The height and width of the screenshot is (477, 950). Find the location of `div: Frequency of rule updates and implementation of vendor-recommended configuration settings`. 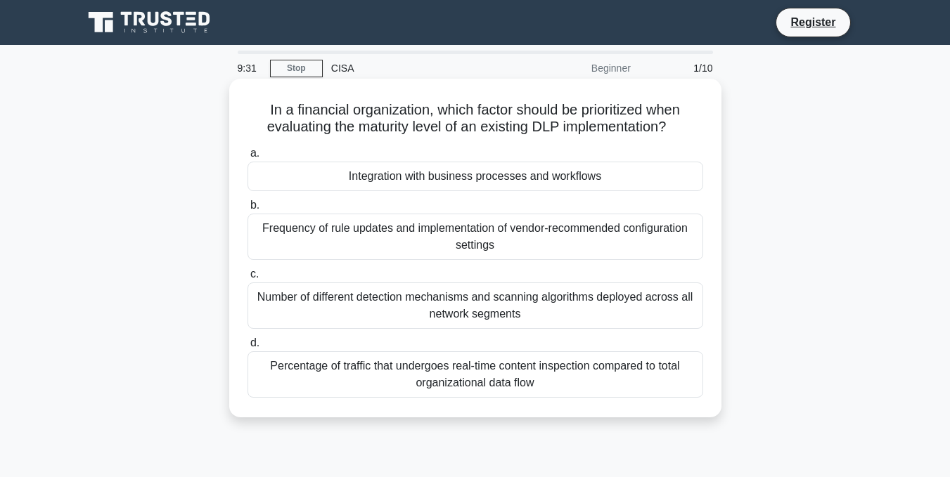

div: Frequency of rule updates and implementation of vendor-recommended configuration settings is located at coordinates (475, 237).